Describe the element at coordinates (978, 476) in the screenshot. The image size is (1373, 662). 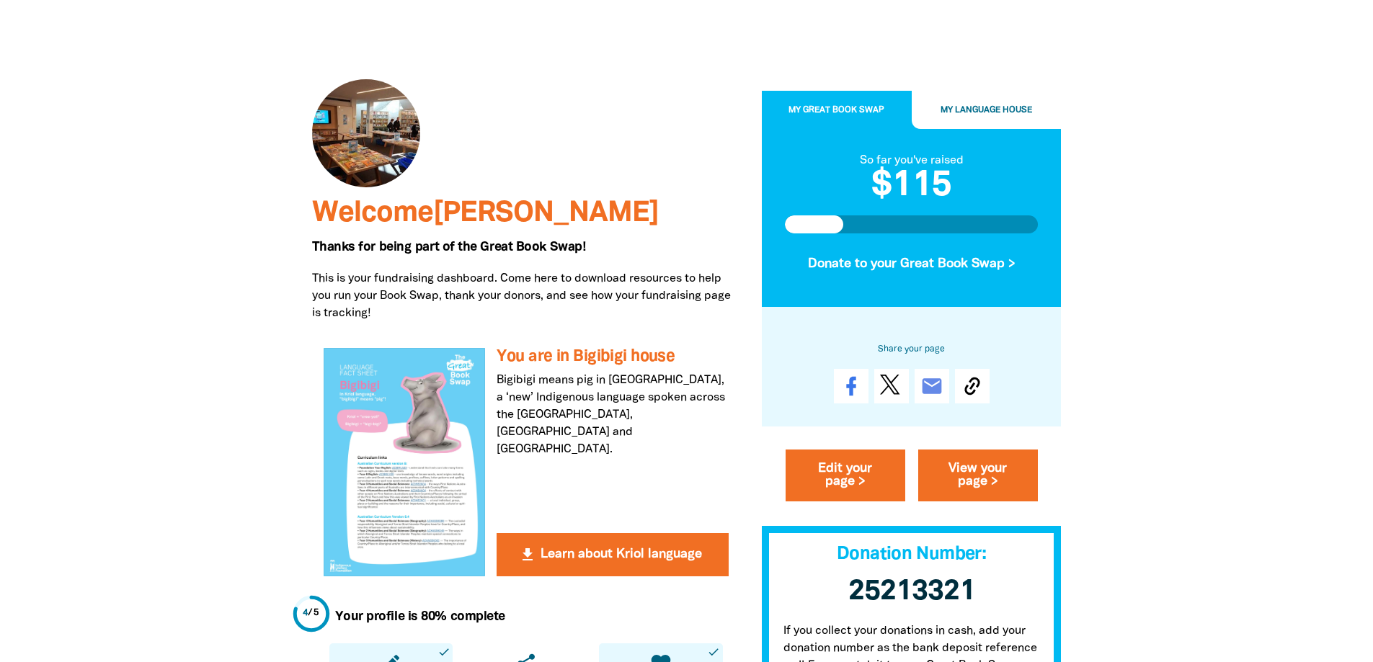
I see `a: View your page >` at that location.